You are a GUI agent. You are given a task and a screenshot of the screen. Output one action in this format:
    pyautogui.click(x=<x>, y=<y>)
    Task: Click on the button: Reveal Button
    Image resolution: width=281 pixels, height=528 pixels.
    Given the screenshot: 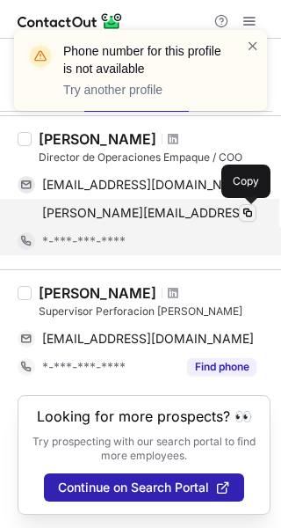 What is the action you would take?
    pyautogui.click(x=222, y=367)
    